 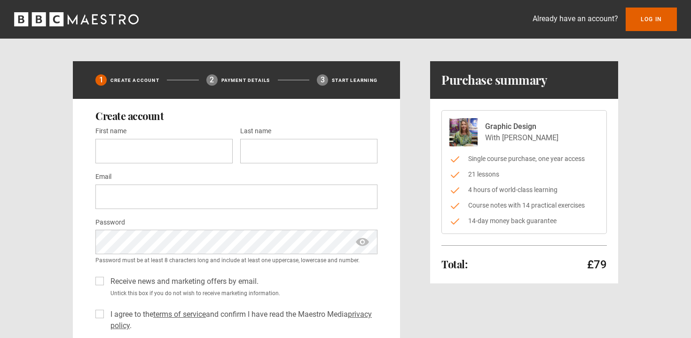 I want to click on a: Log In, so click(x=651, y=19).